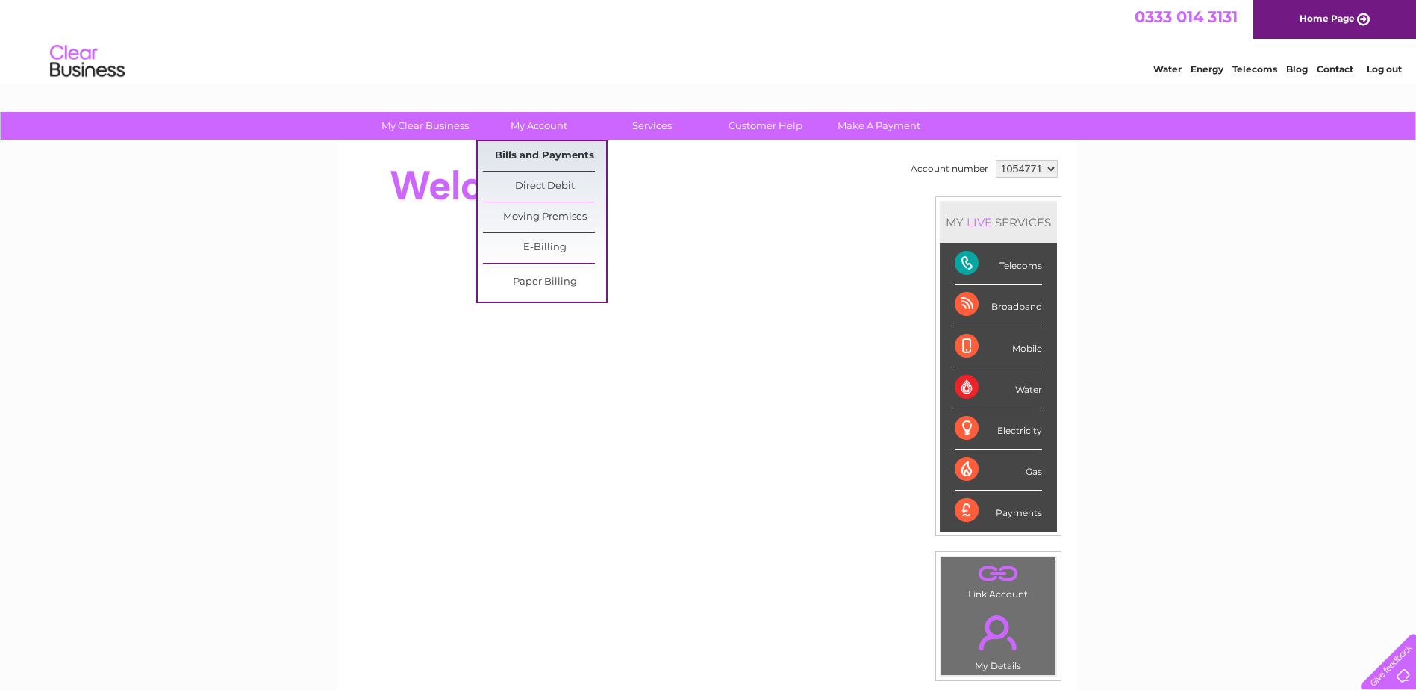 The width and height of the screenshot is (1416, 690). What do you see at coordinates (998, 579) in the screenshot?
I see `td: Link Account` at bounding box center [998, 579].